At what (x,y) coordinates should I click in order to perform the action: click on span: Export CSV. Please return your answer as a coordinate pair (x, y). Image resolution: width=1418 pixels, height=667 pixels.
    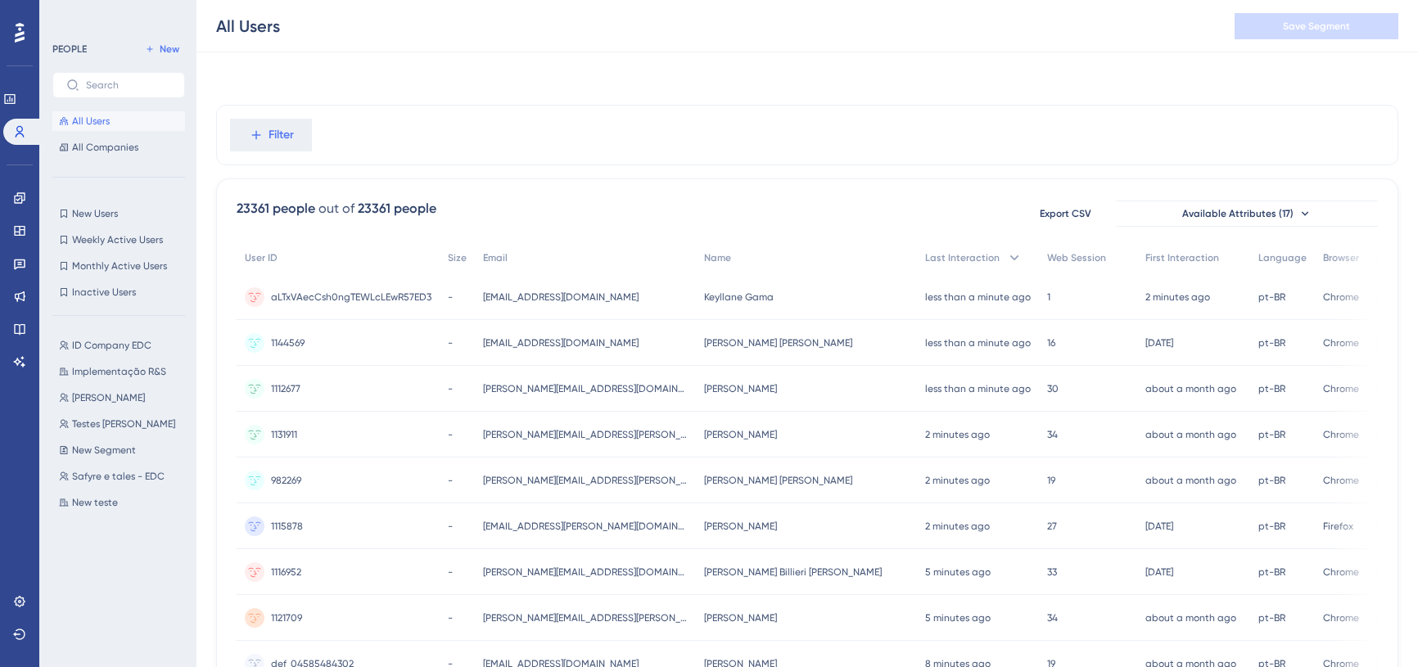
    Looking at the image, I should click on (1065, 214).